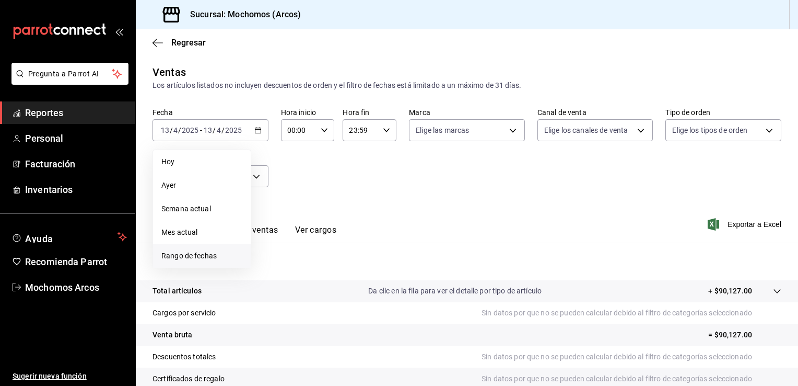 Image resolution: width=798 pixels, height=386 pixels. What do you see at coordinates (66, 261) in the screenshot?
I see `font: Recomienda Parrot` at bounding box center [66, 261].